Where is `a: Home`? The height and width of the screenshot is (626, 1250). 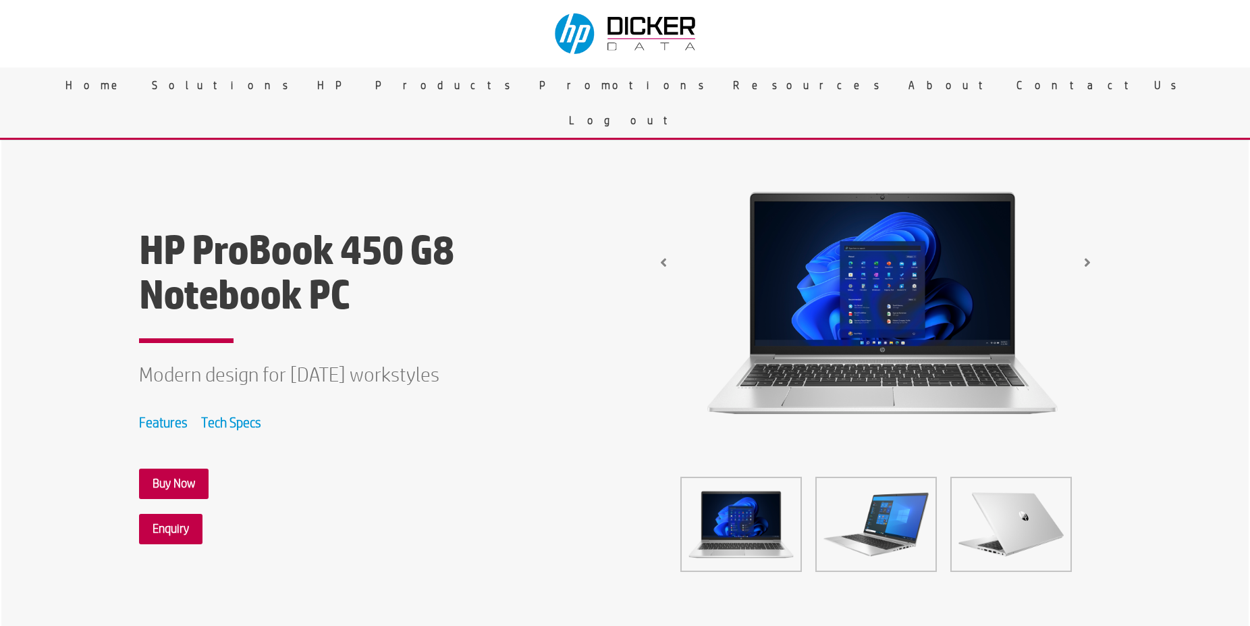 a: Home is located at coordinates (99, 85).